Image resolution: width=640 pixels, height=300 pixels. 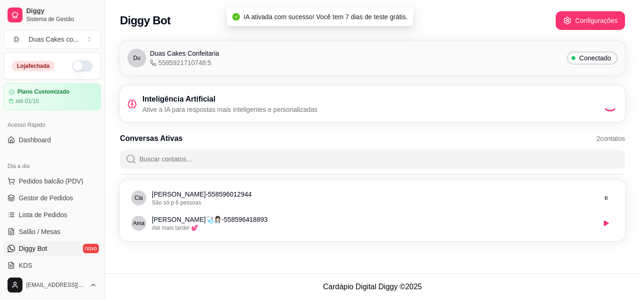 What do you see at coordinates (51, 181) in the screenshot?
I see `span: Pedidos balcão (PDV)` at bounding box center [51, 181].